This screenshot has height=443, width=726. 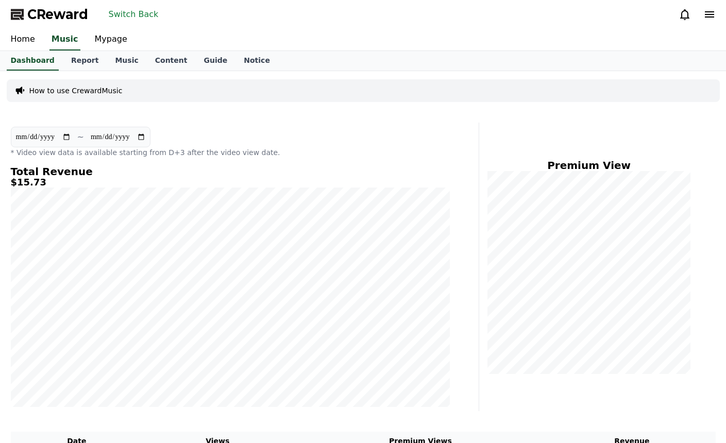 I want to click on span: CReward, so click(x=58, y=14).